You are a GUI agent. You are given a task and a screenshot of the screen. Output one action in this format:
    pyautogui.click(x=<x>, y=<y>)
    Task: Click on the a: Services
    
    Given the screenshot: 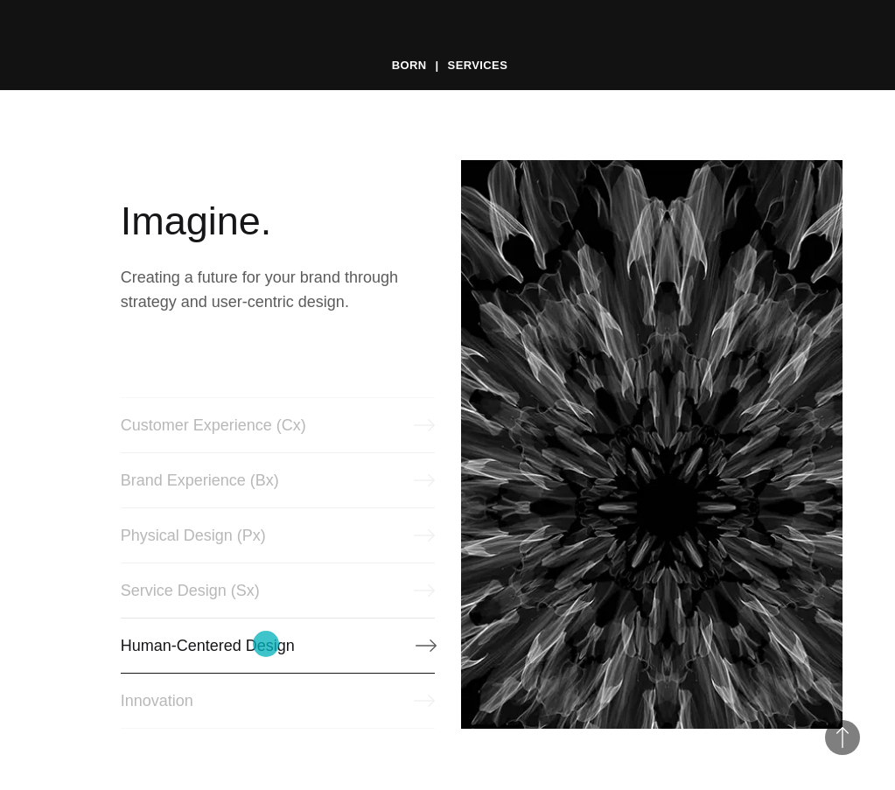 What is the action you would take?
    pyautogui.click(x=478, y=66)
    